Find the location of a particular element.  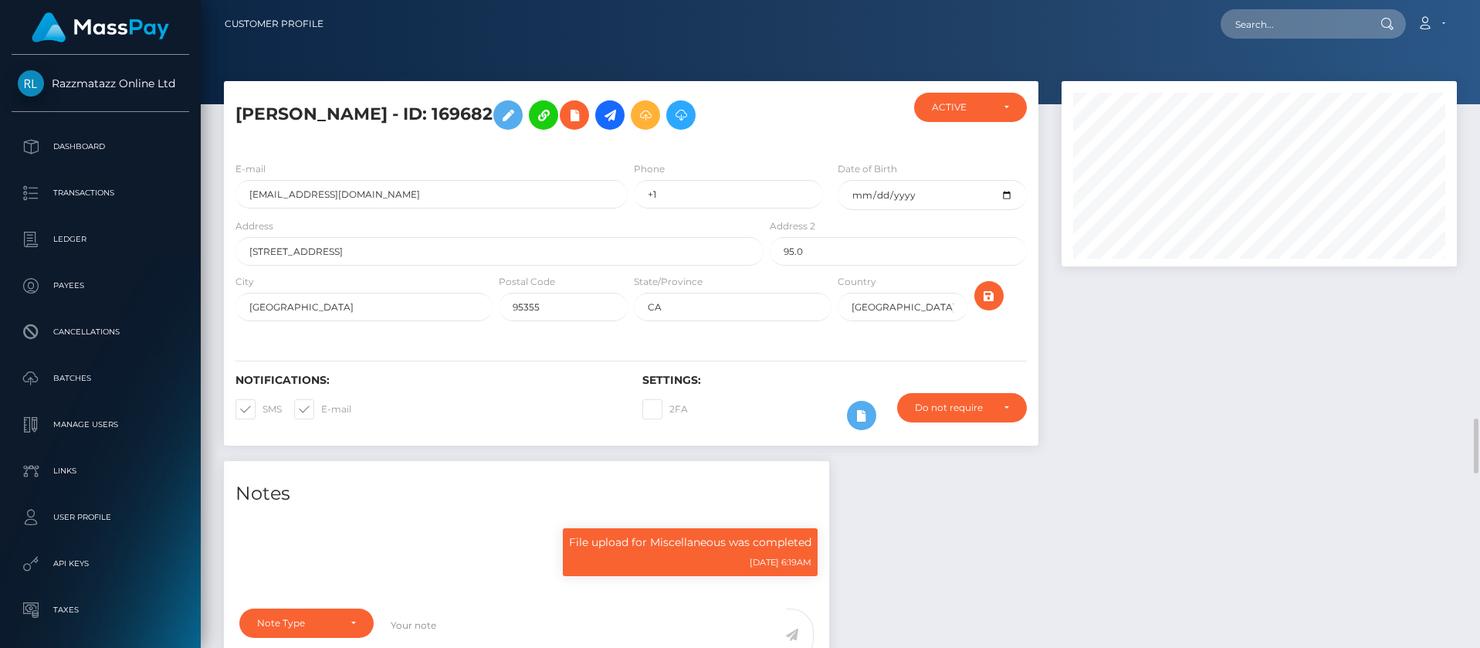

p: User Profile is located at coordinates (100, 517).